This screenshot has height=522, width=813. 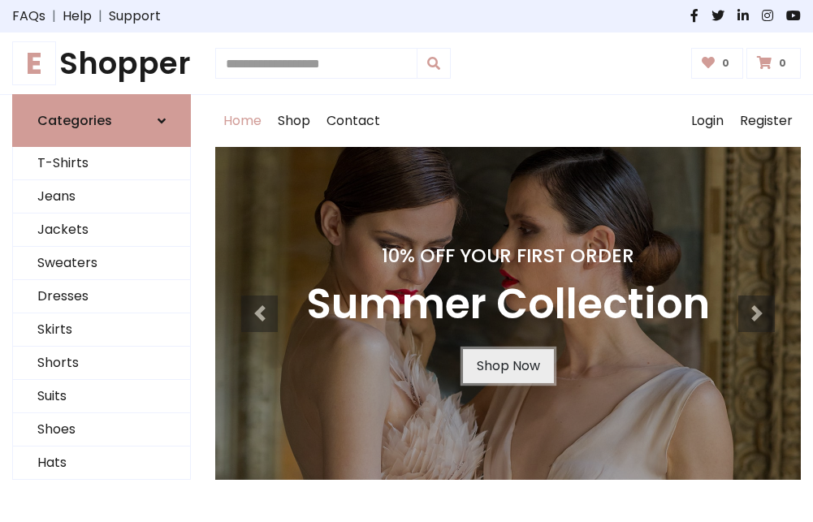 What do you see at coordinates (242, 121) in the screenshot?
I see `a: Home` at bounding box center [242, 121].